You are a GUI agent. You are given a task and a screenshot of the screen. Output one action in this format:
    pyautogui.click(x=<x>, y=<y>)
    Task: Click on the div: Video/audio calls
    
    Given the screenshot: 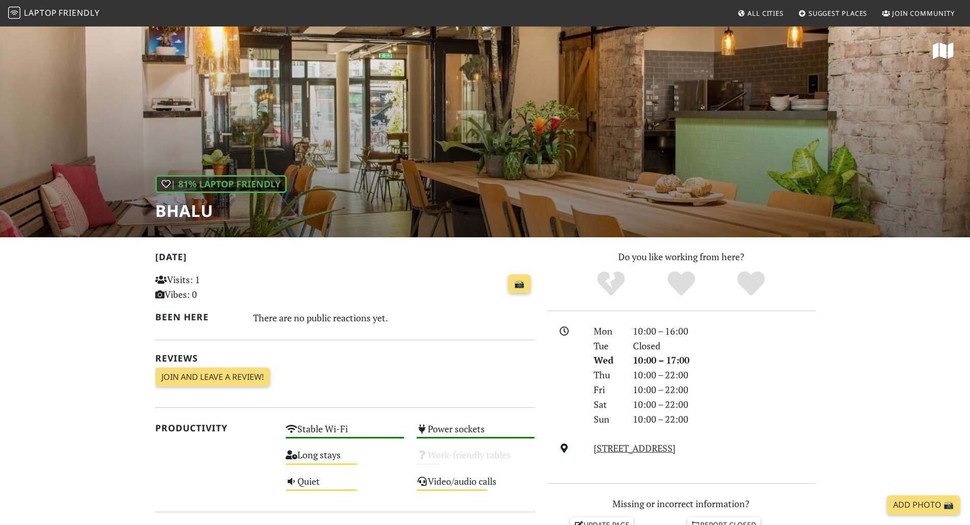 What is the action you would take?
    pyautogui.click(x=476, y=486)
    